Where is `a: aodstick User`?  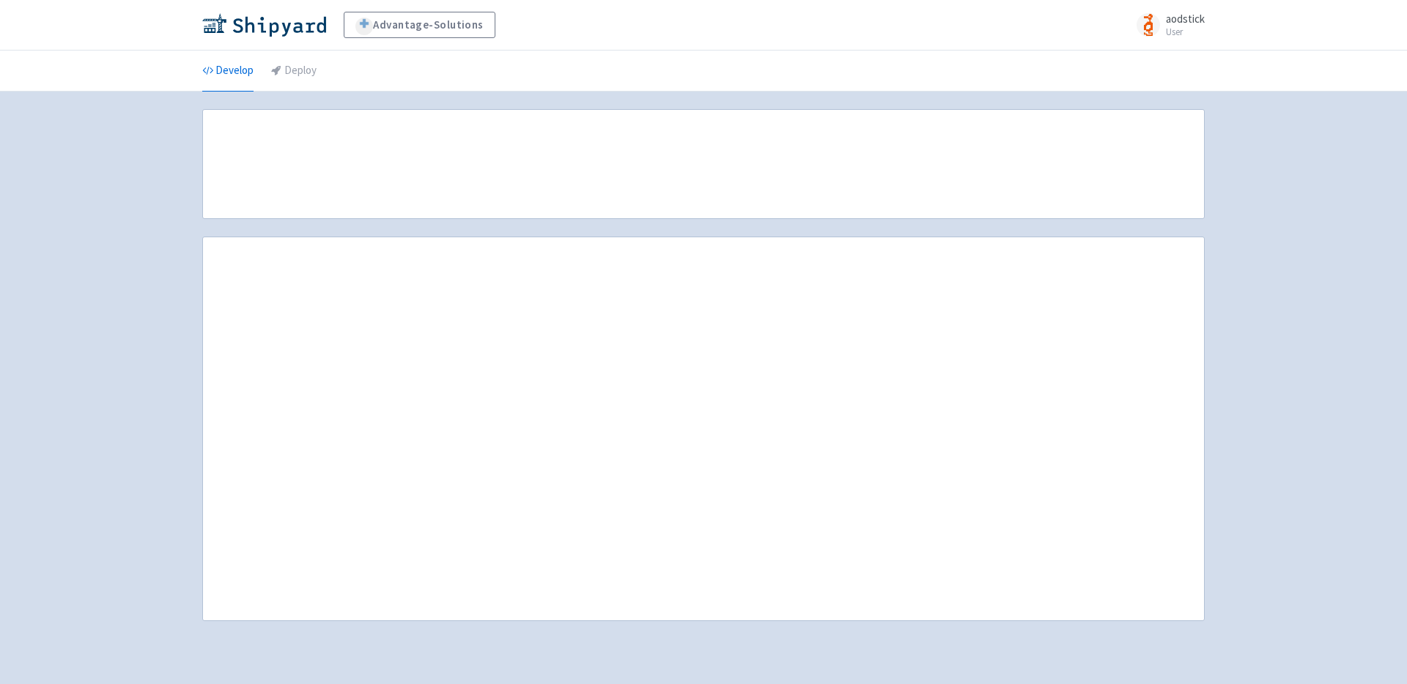
a: aodstick User is located at coordinates (1166, 25).